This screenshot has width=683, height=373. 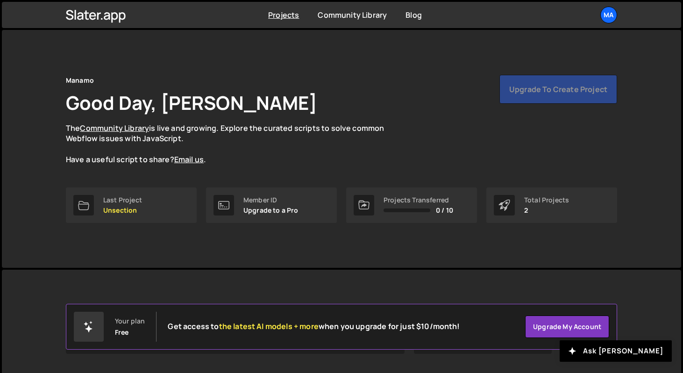 I want to click on a: Upgrade my account, so click(x=567, y=327).